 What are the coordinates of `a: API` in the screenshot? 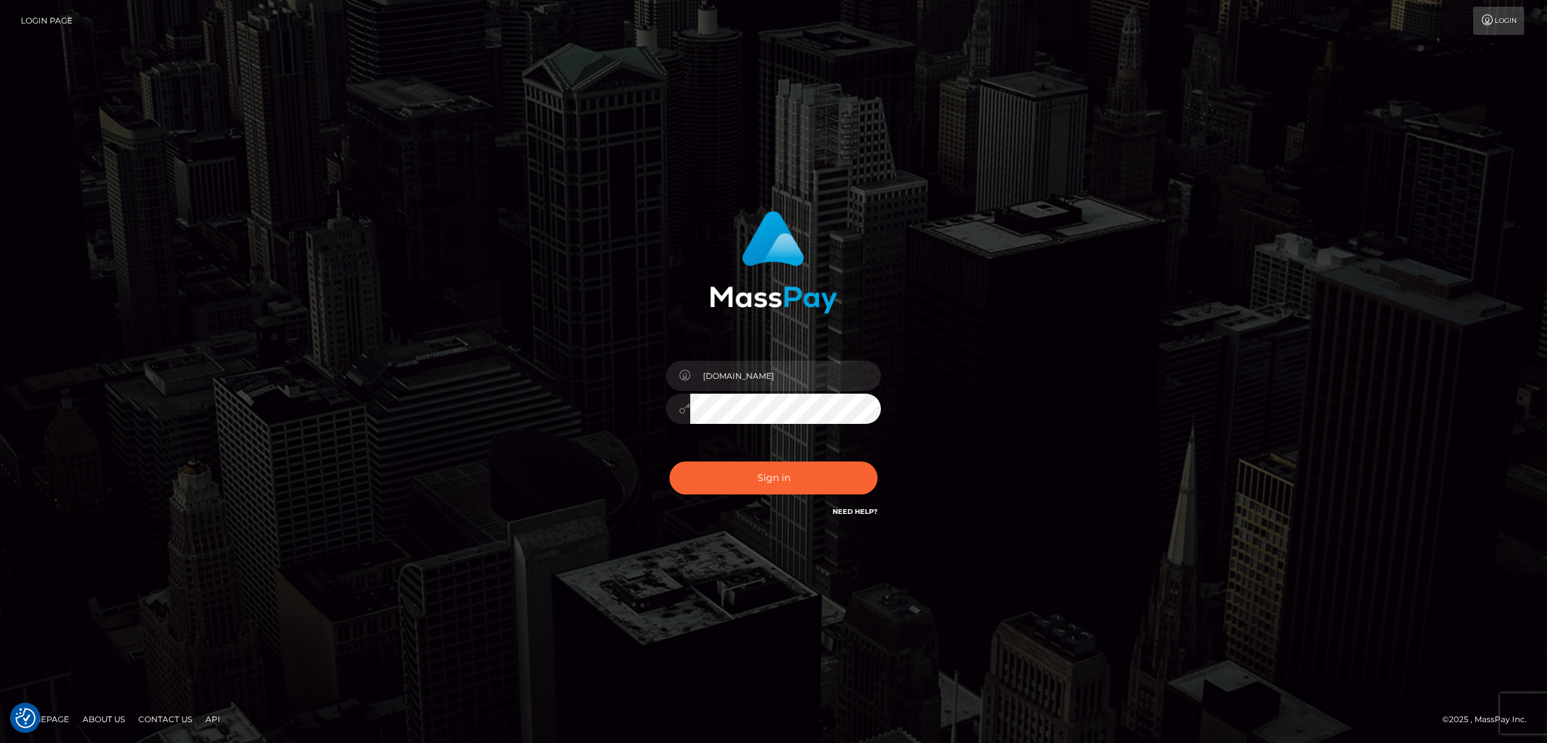 It's located at (213, 719).